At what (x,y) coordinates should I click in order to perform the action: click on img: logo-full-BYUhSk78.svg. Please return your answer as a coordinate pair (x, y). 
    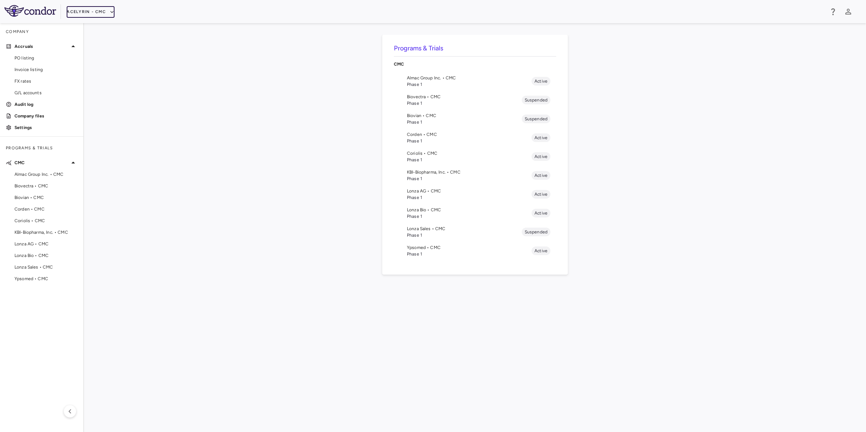
    Looking at the image, I should click on (30, 11).